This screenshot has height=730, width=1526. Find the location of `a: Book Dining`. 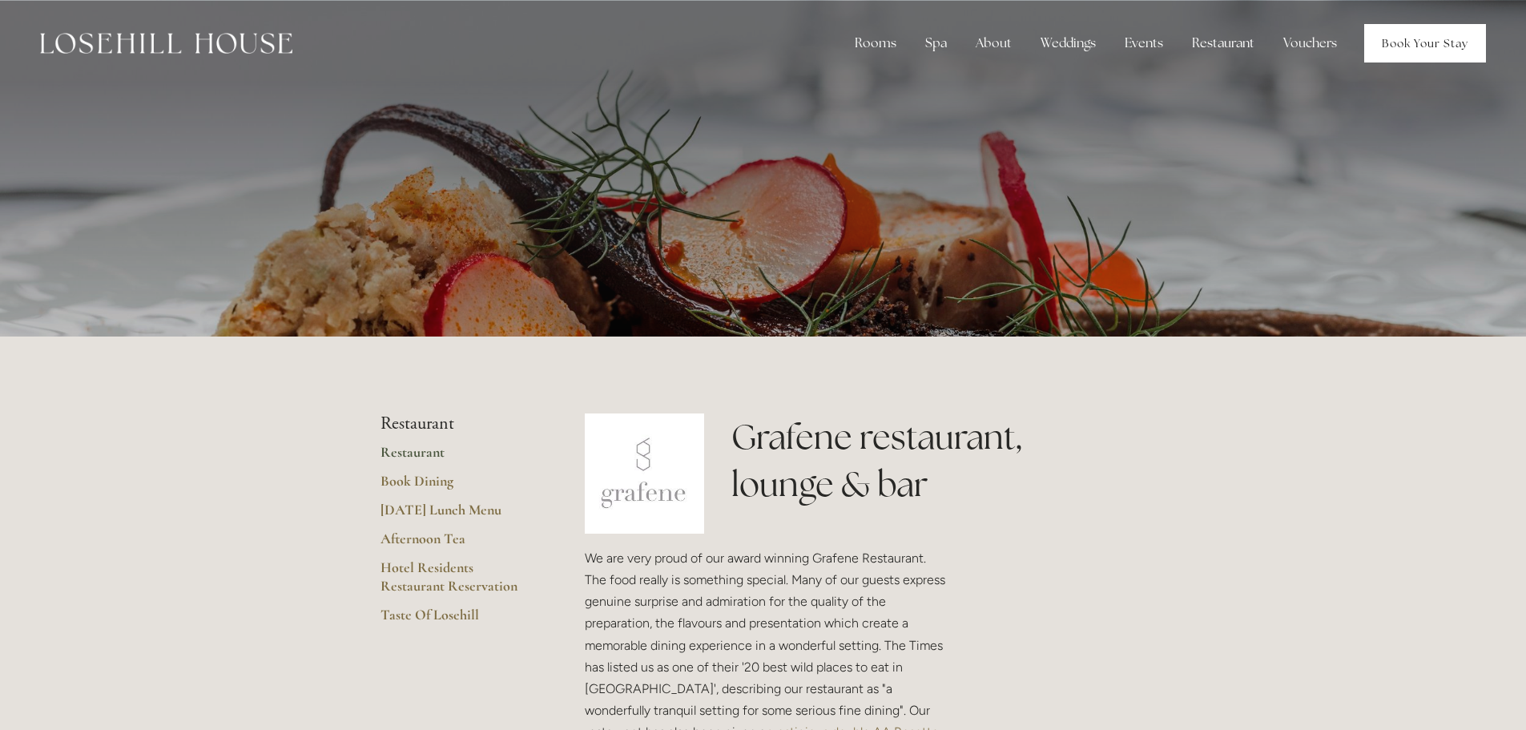

a: Book Dining is located at coordinates (457, 486).